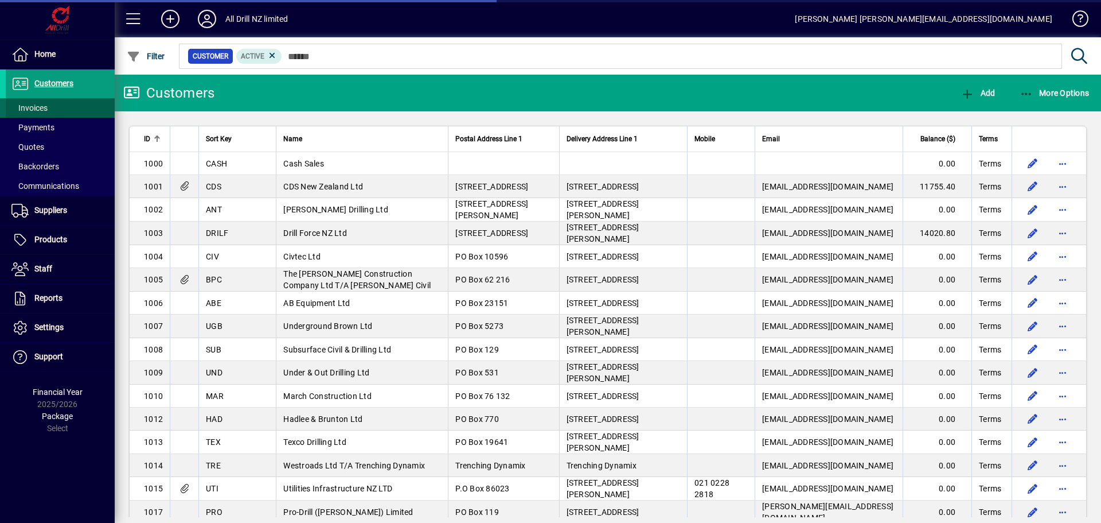  Describe the element at coordinates (214, 419) in the screenshot. I see `span: HAD` at that location.